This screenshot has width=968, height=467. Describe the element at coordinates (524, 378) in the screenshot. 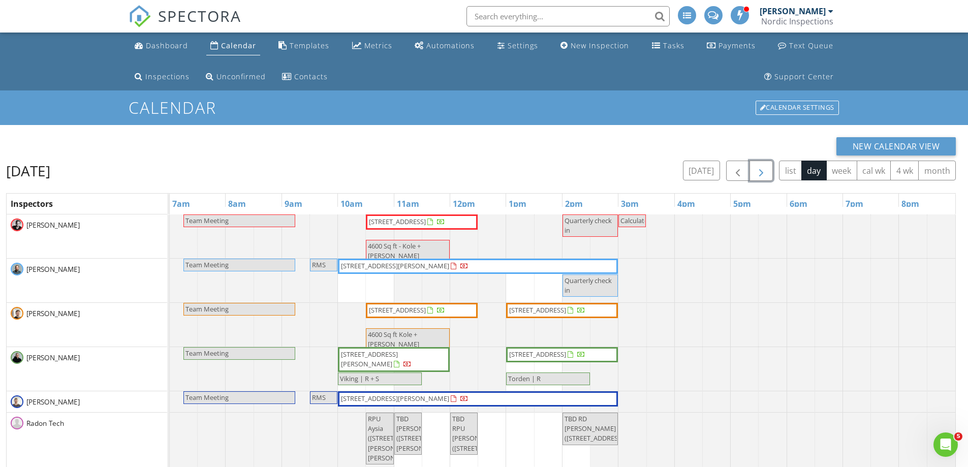

I see `span: Torden | R` at that location.